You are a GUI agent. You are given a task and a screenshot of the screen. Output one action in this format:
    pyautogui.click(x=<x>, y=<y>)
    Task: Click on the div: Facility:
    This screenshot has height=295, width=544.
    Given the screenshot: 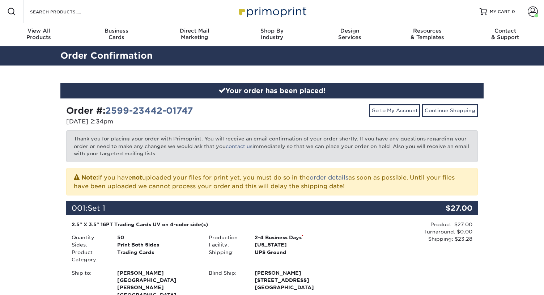 What is the action you would take?
    pyautogui.click(x=226, y=245)
    